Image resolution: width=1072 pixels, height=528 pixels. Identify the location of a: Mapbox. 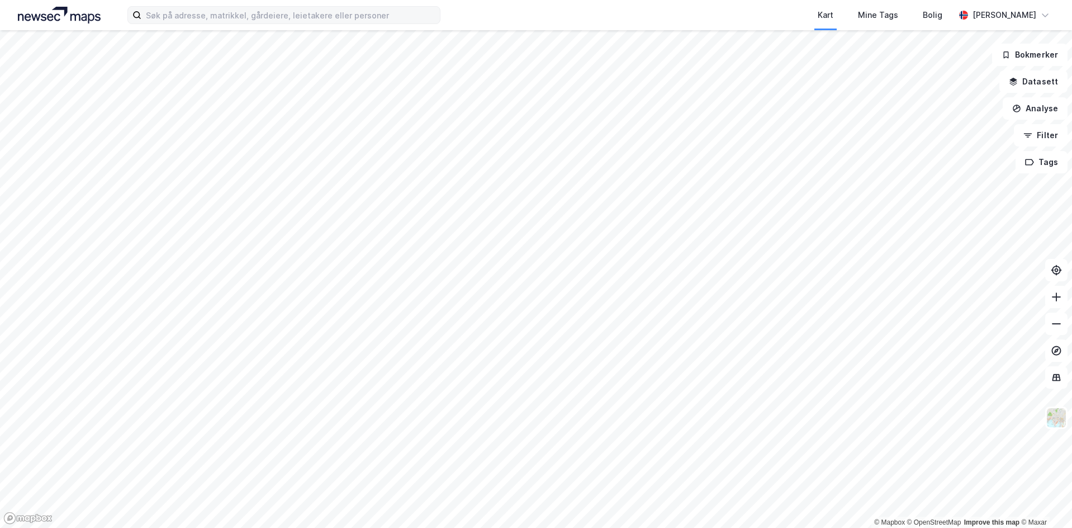
(889, 522).